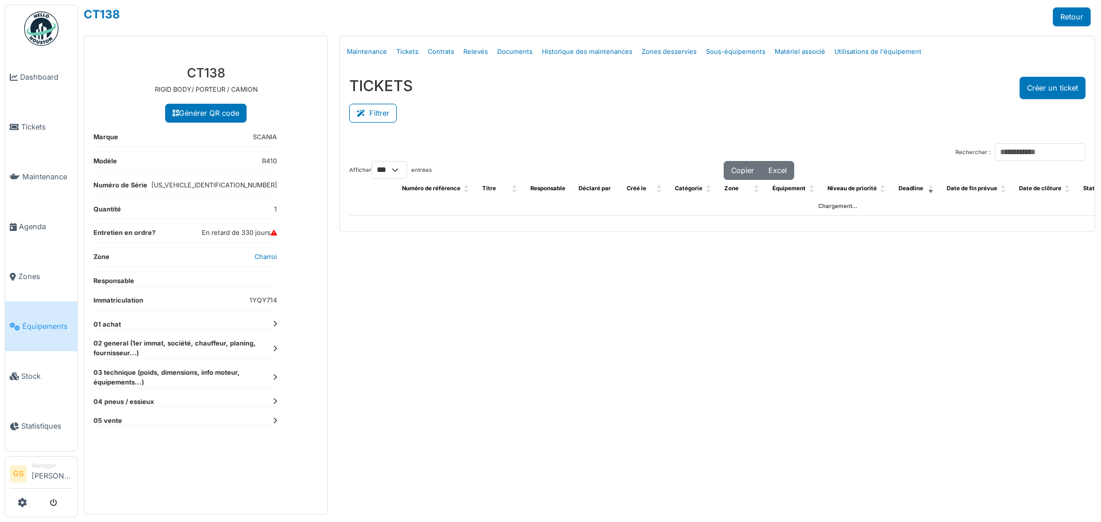 The height and width of the screenshot is (522, 1101). Describe the element at coordinates (48, 326) in the screenshot. I see `span: Équipements` at that location.